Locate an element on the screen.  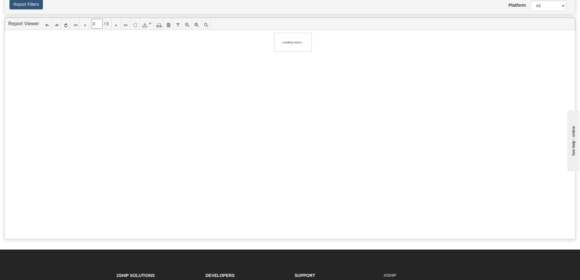
h6: #2SHIP is located at coordinates (424, 275).